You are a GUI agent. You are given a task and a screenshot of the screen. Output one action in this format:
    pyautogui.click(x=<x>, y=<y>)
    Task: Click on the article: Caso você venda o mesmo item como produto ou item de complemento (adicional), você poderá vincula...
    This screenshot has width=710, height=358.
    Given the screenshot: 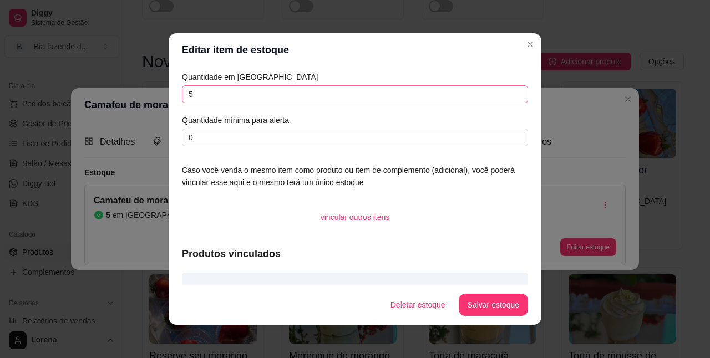 What is the action you would take?
    pyautogui.click(x=355, y=176)
    